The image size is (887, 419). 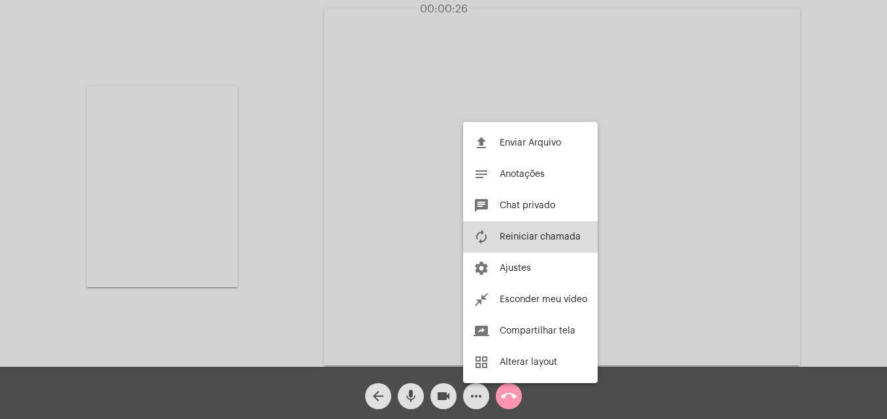 What do you see at coordinates (482, 143) in the screenshot?
I see `mat-icon: file_upload` at bounding box center [482, 143].